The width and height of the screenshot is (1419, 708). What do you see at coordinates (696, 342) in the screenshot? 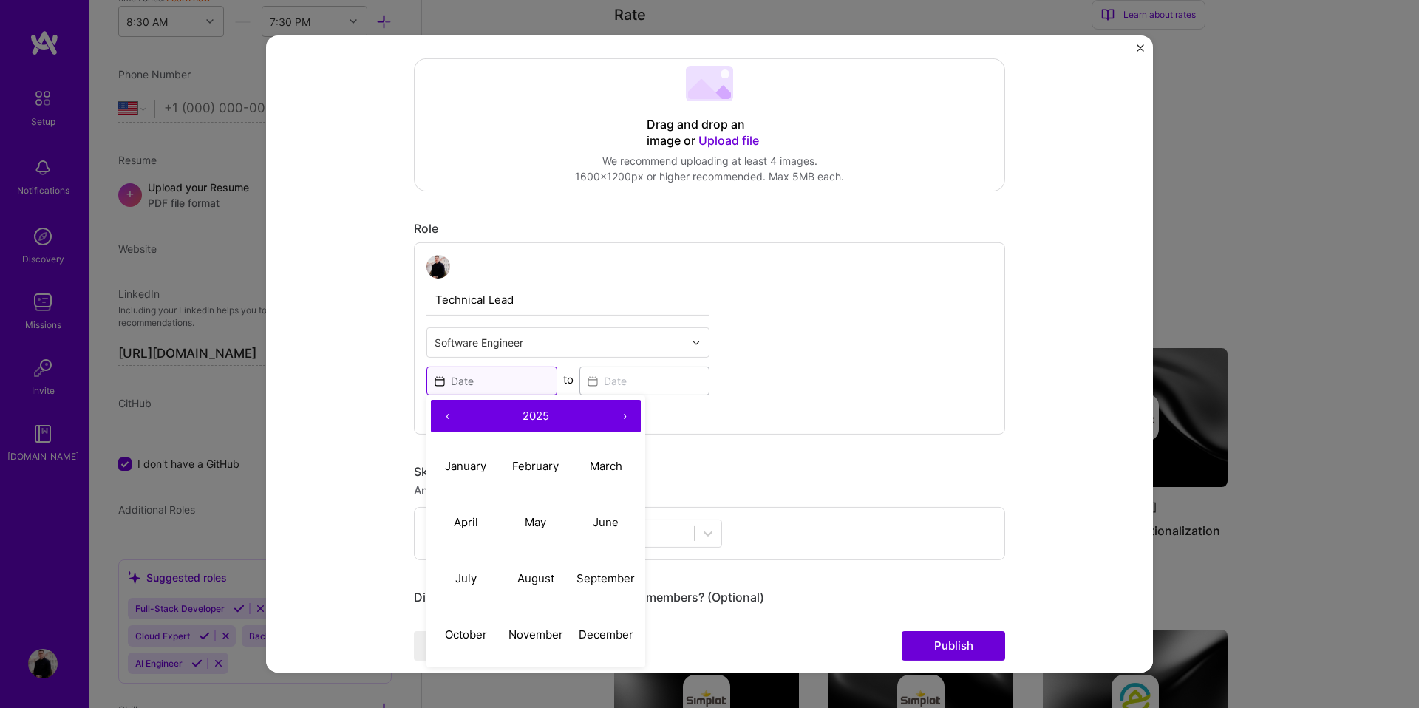
I see `img: drop icon` at bounding box center [696, 342].